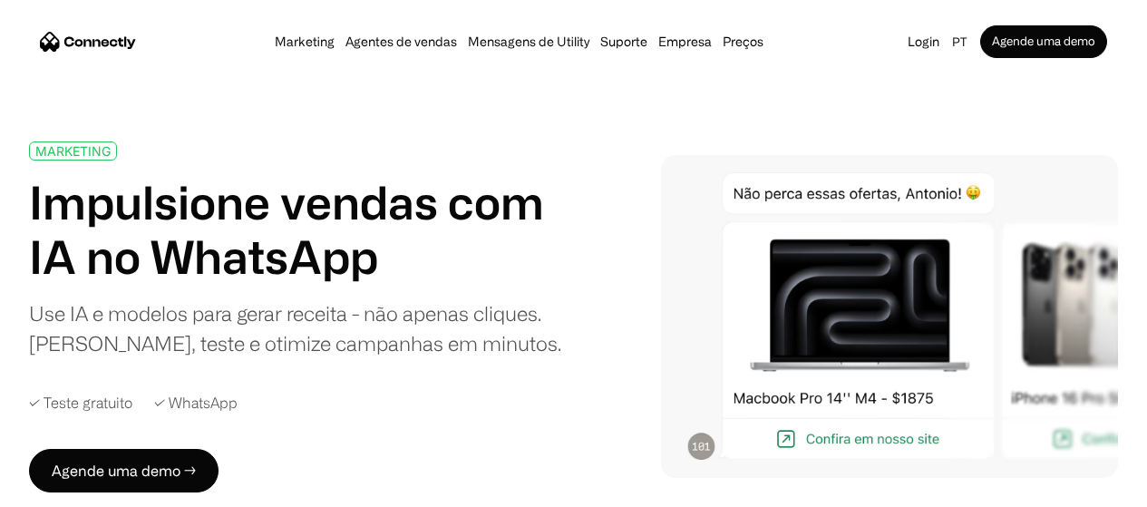  What do you see at coordinates (73, 488) in the screenshot?
I see `ul: Language list` at bounding box center [73, 488].